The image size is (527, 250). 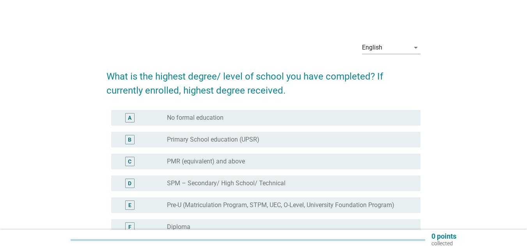 I want to click on div: A, so click(x=130, y=118).